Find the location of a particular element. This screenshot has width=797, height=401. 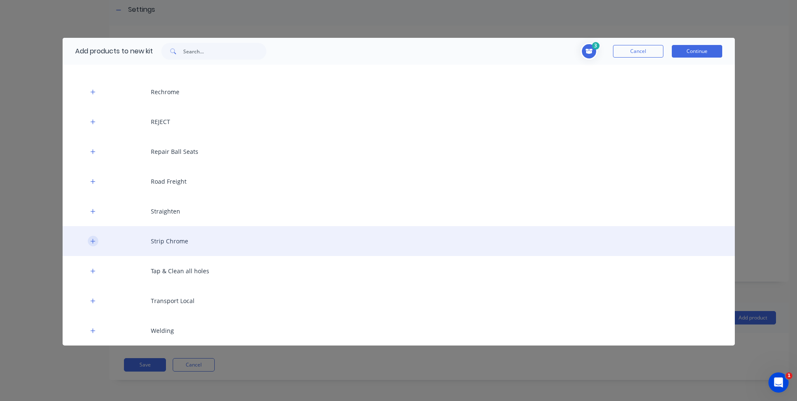

button: Continue is located at coordinates (697, 51).